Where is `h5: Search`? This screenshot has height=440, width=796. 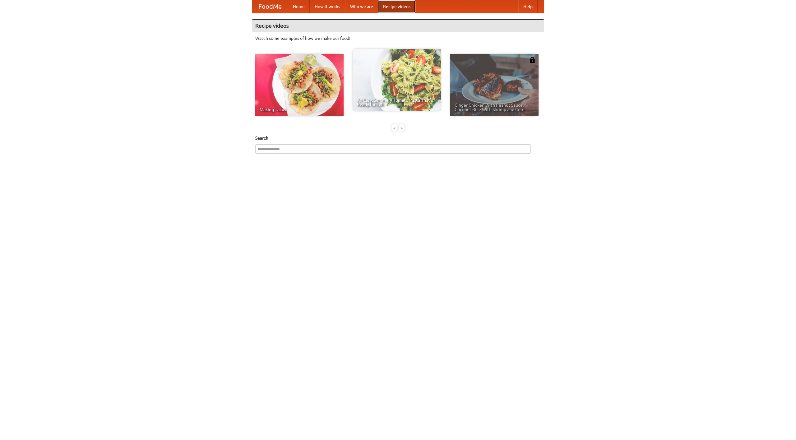
h5: Search is located at coordinates (398, 138).